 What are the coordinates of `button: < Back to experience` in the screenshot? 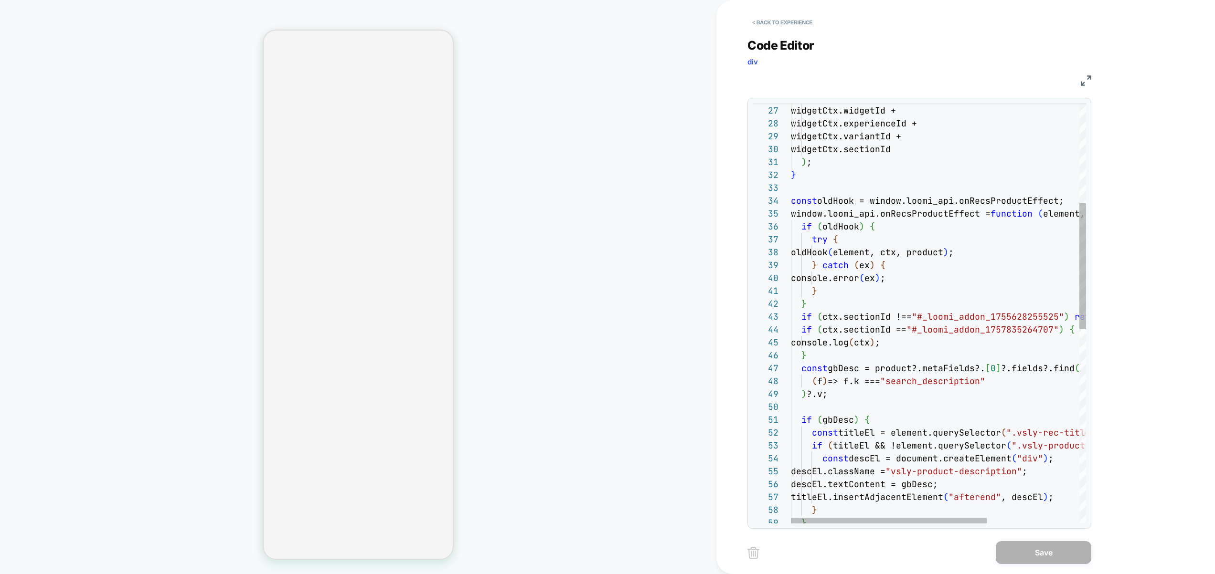 It's located at (782, 22).